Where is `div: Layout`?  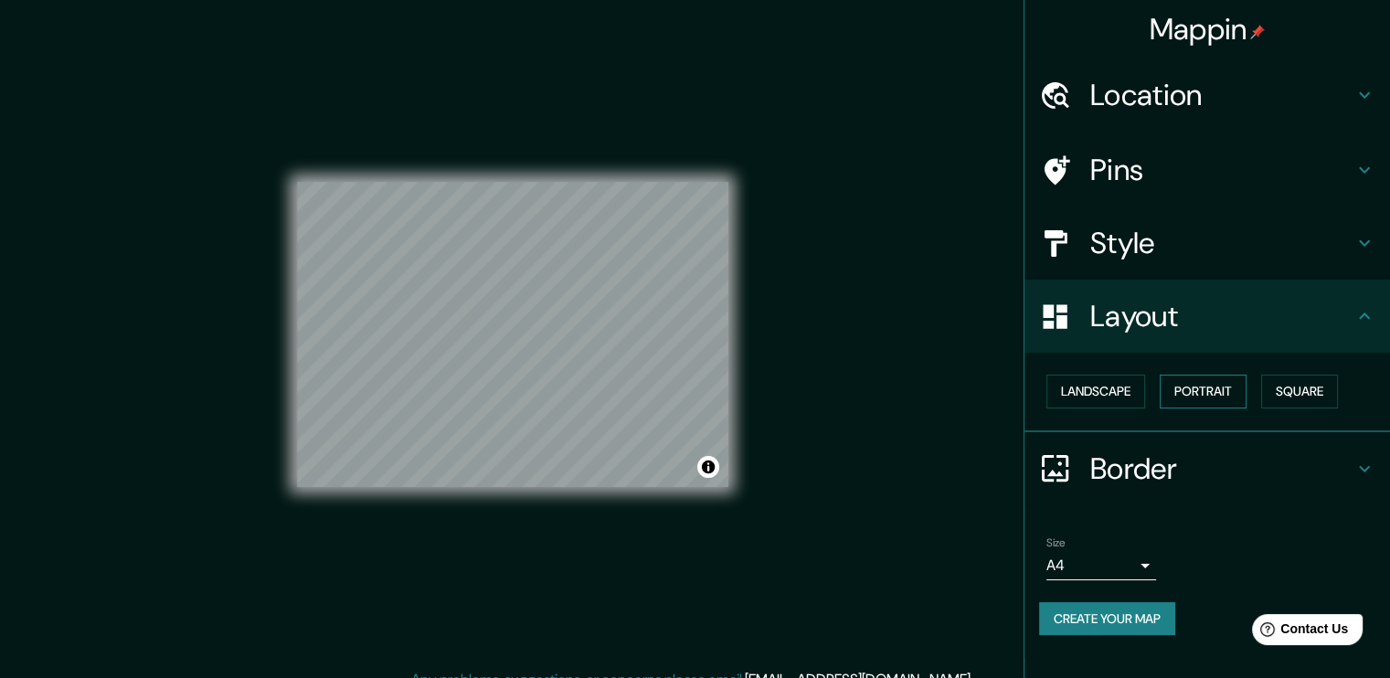 div: Layout is located at coordinates (1208, 316).